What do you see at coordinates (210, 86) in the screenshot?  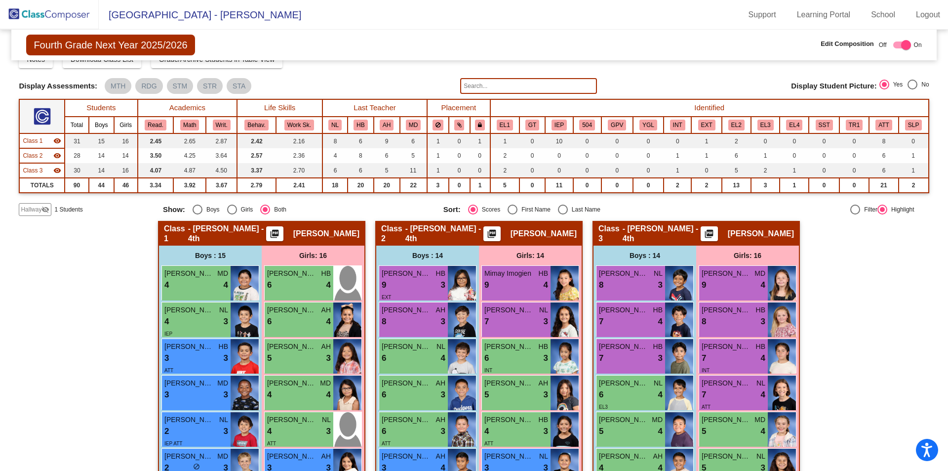 I see `mat-chip: STR` at bounding box center [210, 86].